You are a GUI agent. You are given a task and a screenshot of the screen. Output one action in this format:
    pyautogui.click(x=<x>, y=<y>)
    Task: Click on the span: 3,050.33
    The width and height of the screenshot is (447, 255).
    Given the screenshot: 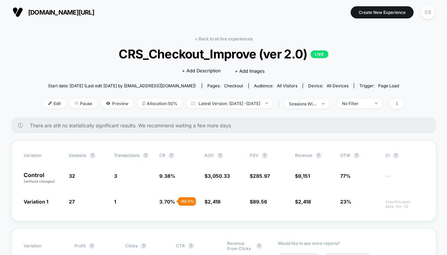 What is the action you would take?
    pyautogui.click(x=219, y=176)
    